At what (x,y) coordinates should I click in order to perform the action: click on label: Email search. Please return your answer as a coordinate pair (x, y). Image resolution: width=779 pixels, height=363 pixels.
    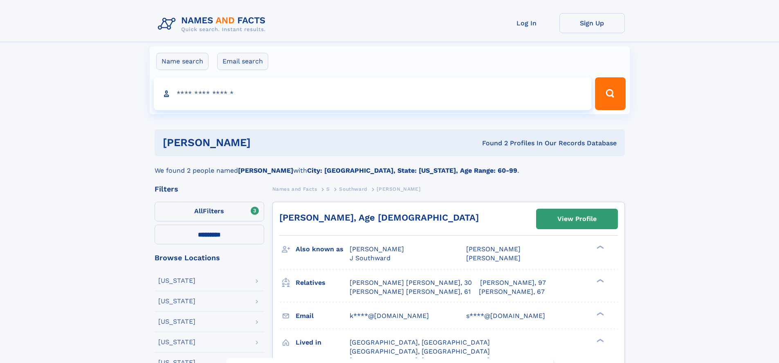
    Looking at the image, I should click on (242, 61).